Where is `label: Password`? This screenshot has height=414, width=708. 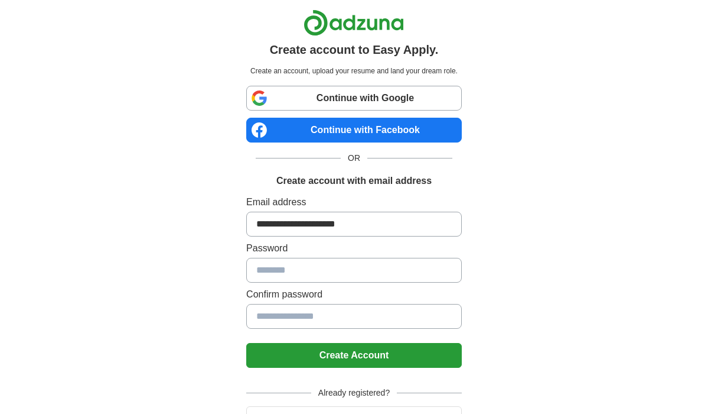
label: Password is located at coordinates (354, 248).